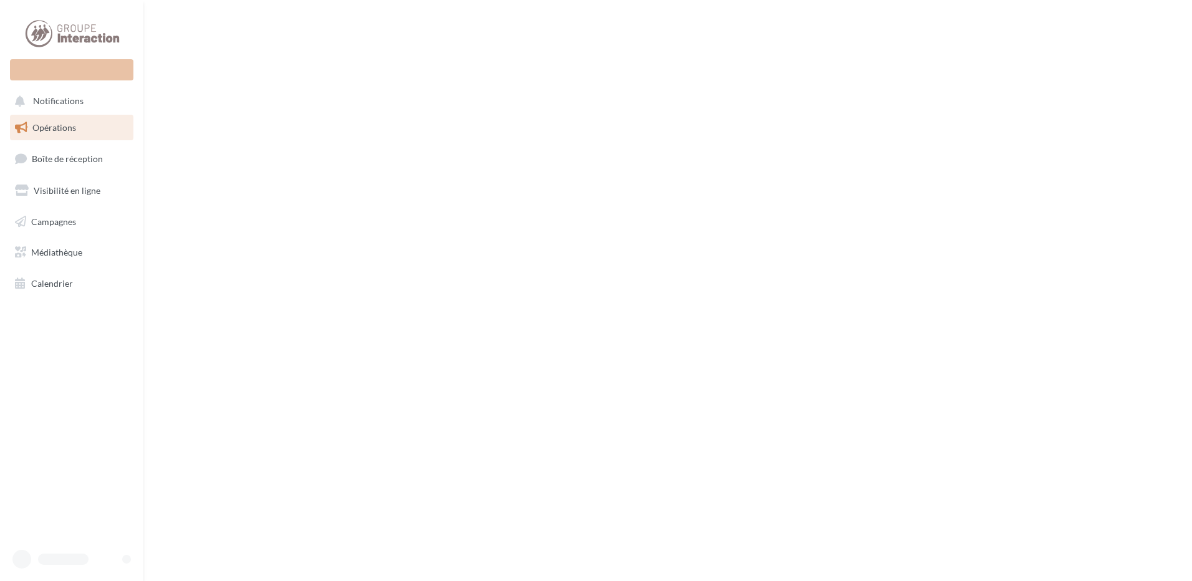 This screenshot has height=581, width=1192. Describe the element at coordinates (54, 127) in the screenshot. I see `span: Opérations` at that location.